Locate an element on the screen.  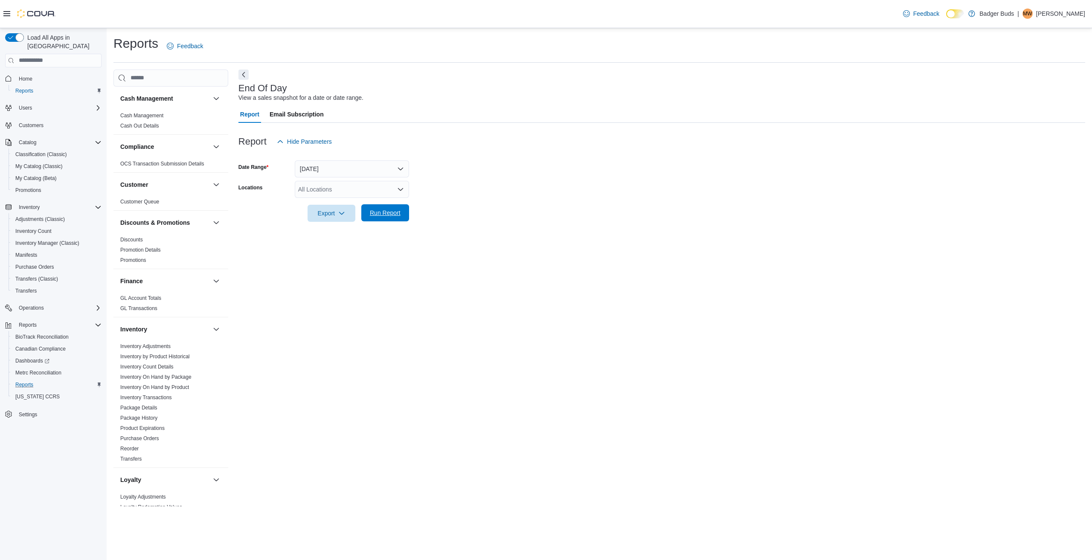
a: Inventory Transactions is located at coordinates (146, 398).